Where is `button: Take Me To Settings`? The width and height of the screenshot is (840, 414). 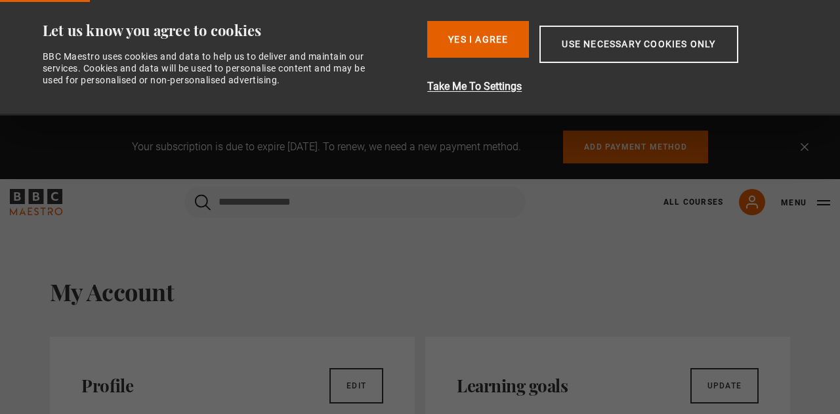
button: Take Me To Settings is located at coordinates (617, 87).